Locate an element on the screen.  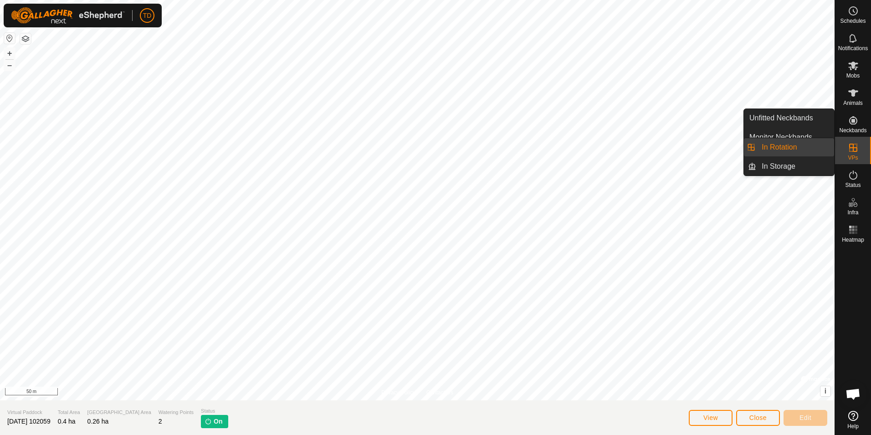
span: 0.4 ha is located at coordinates (67, 421).